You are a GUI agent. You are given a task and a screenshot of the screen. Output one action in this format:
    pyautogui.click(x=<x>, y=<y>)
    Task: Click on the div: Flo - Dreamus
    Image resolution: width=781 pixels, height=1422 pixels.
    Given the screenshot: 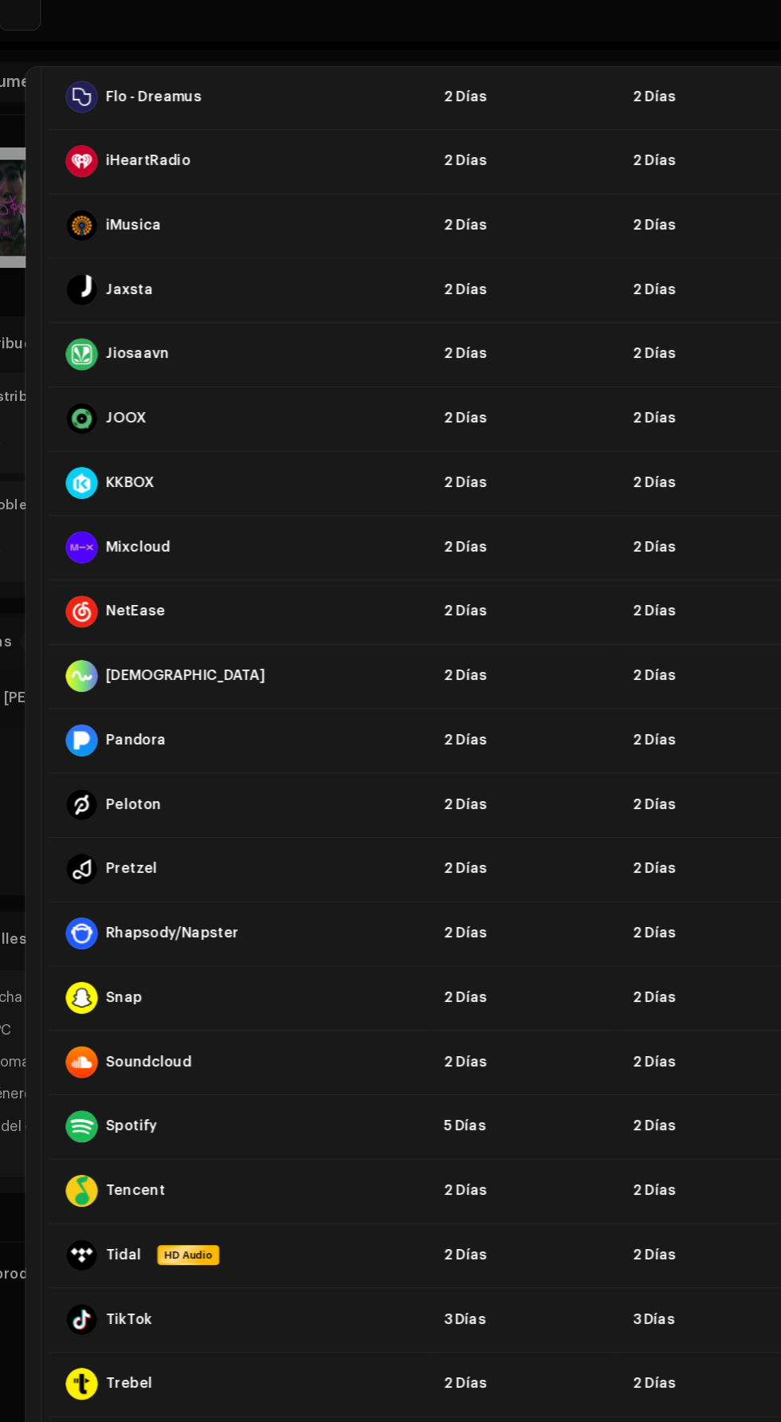 What is the action you would take?
    pyautogui.click(x=173, y=95)
    